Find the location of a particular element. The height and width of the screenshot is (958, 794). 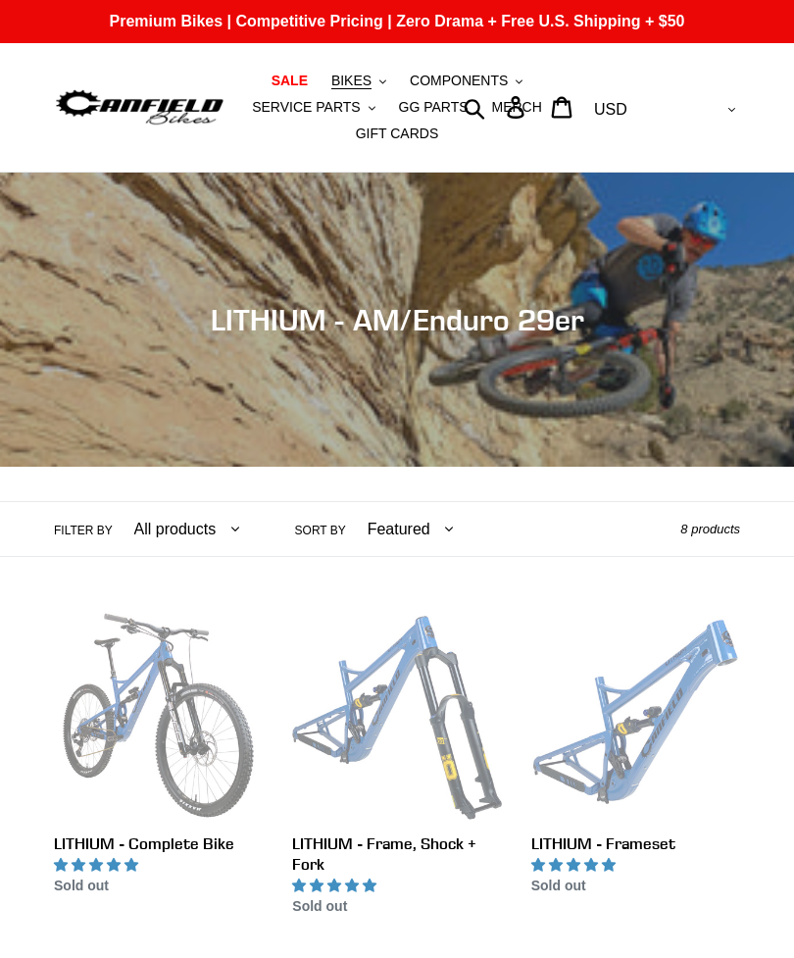

span: SALE is located at coordinates (289, 80).